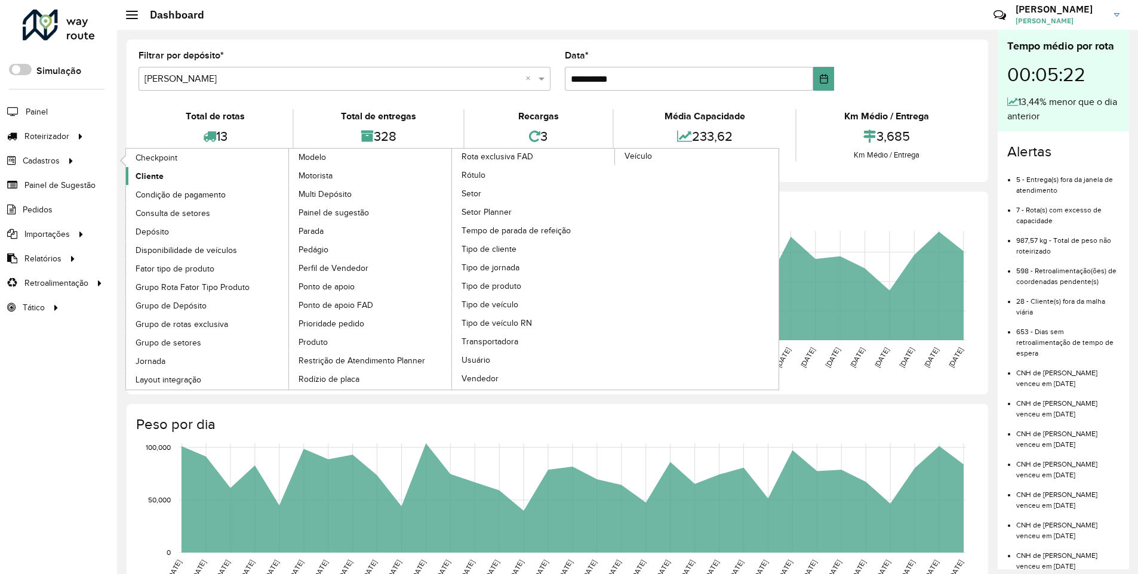  What do you see at coordinates (371, 176) in the screenshot?
I see `a: Motorista` at bounding box center [371, 176].